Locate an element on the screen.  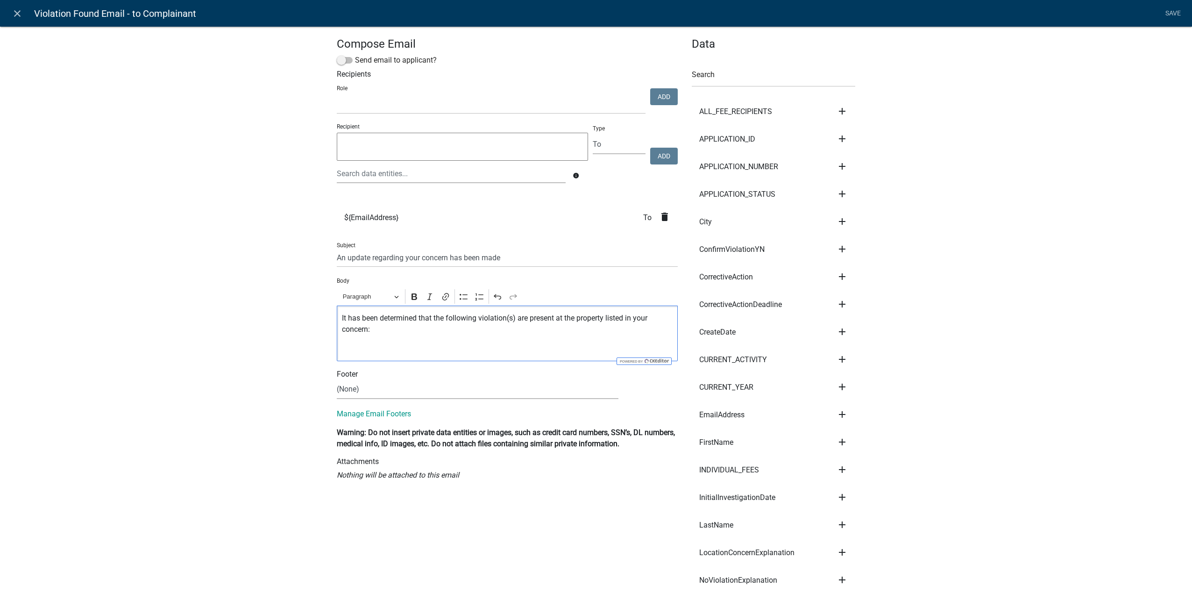
h6: Recipients is located at coordinates (507, 74).